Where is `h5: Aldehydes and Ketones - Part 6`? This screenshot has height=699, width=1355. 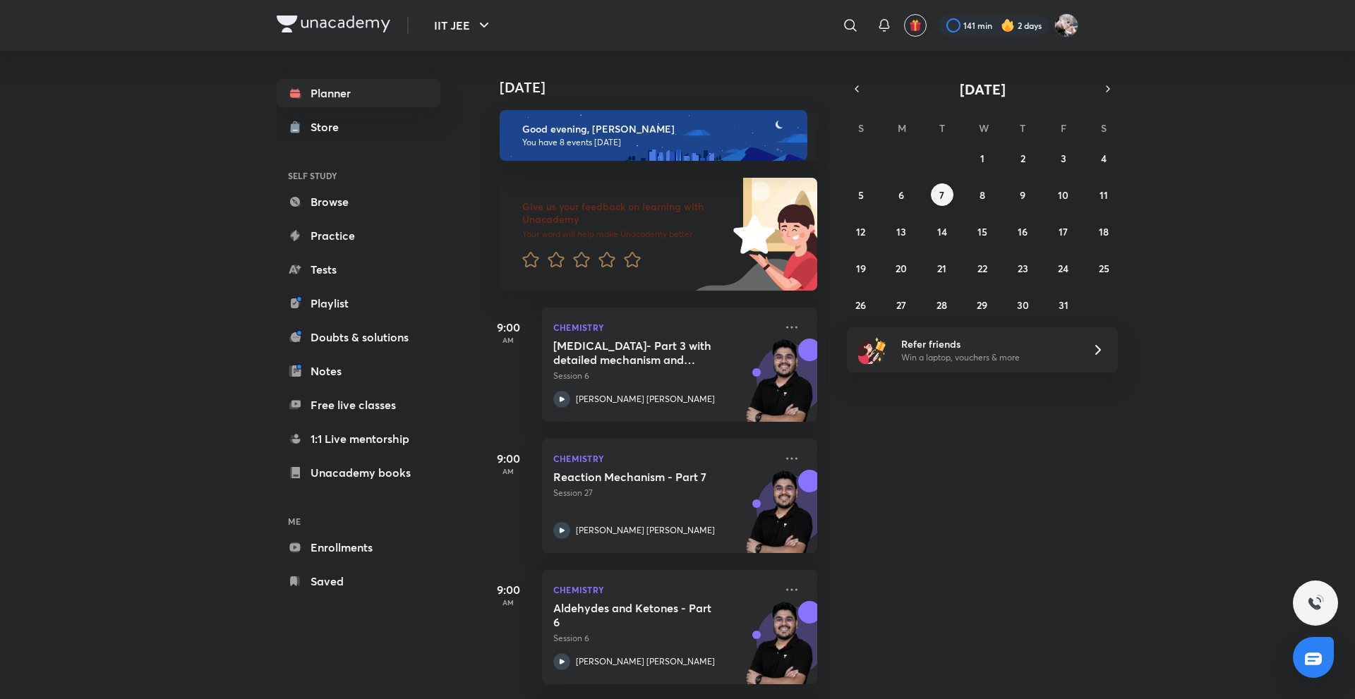 h5: Aldehydes and Ketones - Part 6 is located at coordinates (641, 615).